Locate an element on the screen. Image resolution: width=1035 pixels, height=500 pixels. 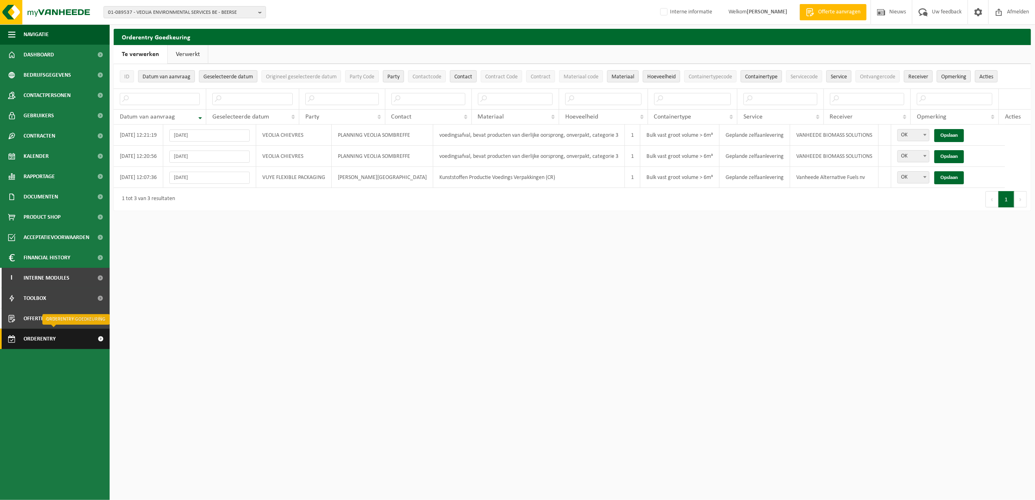
button: ContainertypecodeContainertypecode: Activate to sort is located at coordinates (710, 76).